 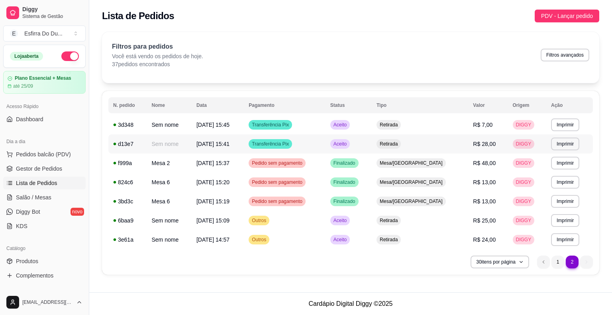 What do you see at coordinates (35, 275) in the screenshot?
I see `span: Complementos` at bounding box center [35, 275].